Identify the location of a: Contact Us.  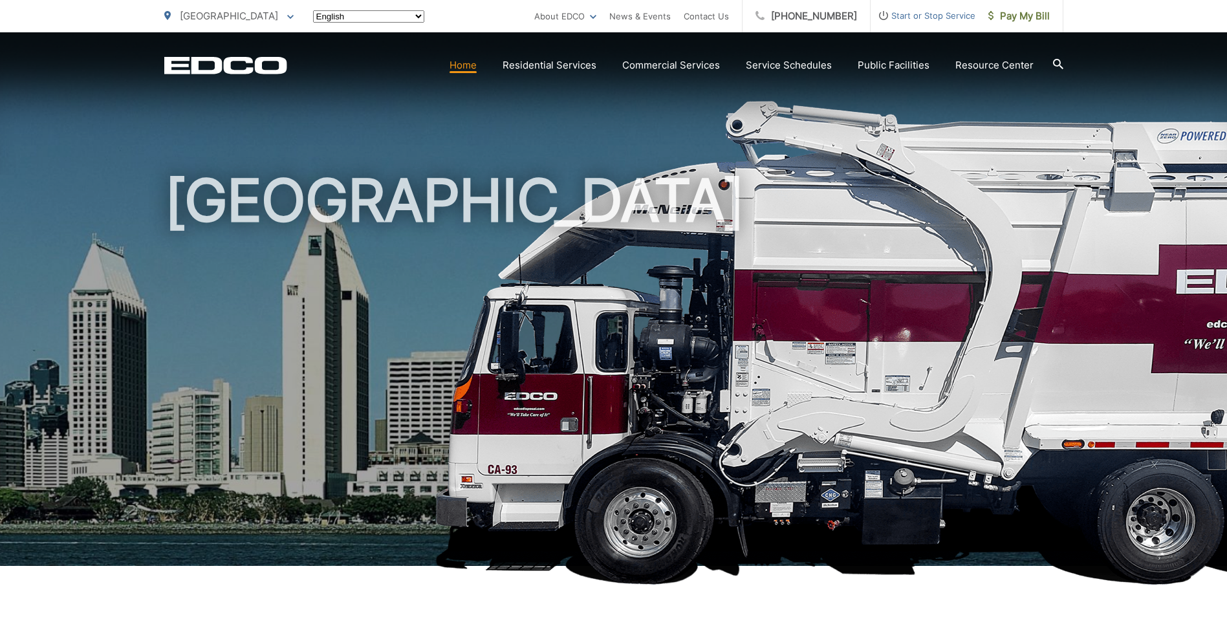
(706, 16).